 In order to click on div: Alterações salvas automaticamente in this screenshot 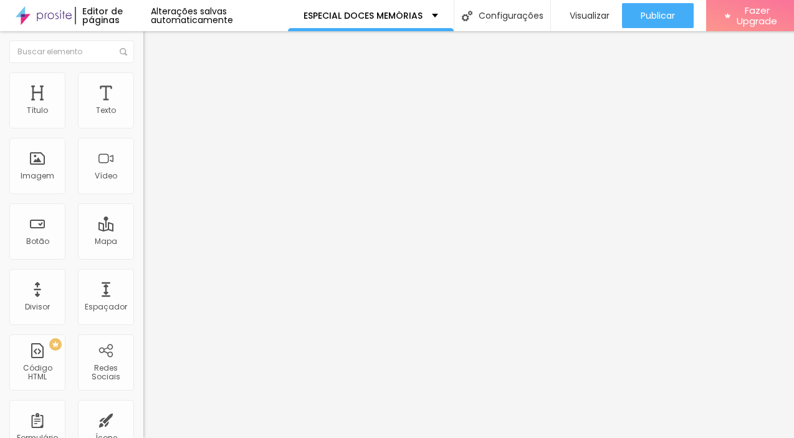, I will do `click(219, 16)`.